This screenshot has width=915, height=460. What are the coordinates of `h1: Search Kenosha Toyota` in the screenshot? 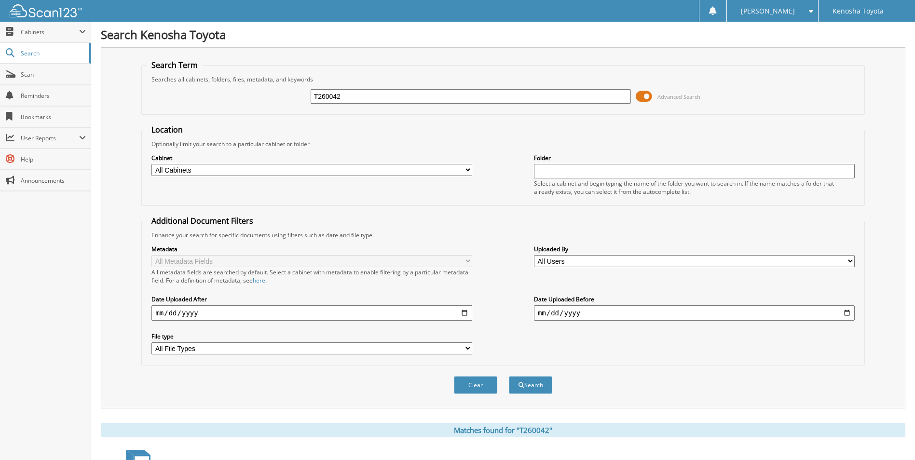 It's located at (503, 34).